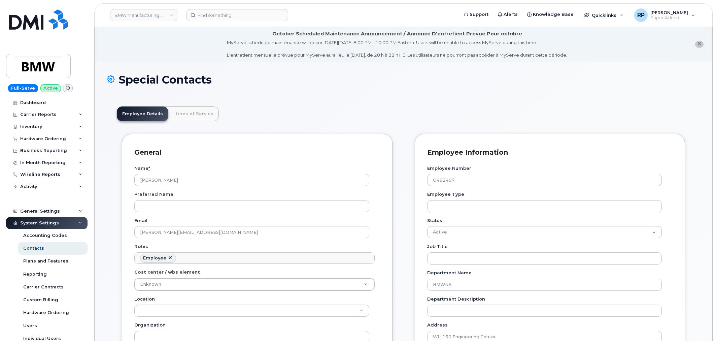 This screenshot has height=341, width=716. I want to click on h1: Special Contacts, so click(403, 79).